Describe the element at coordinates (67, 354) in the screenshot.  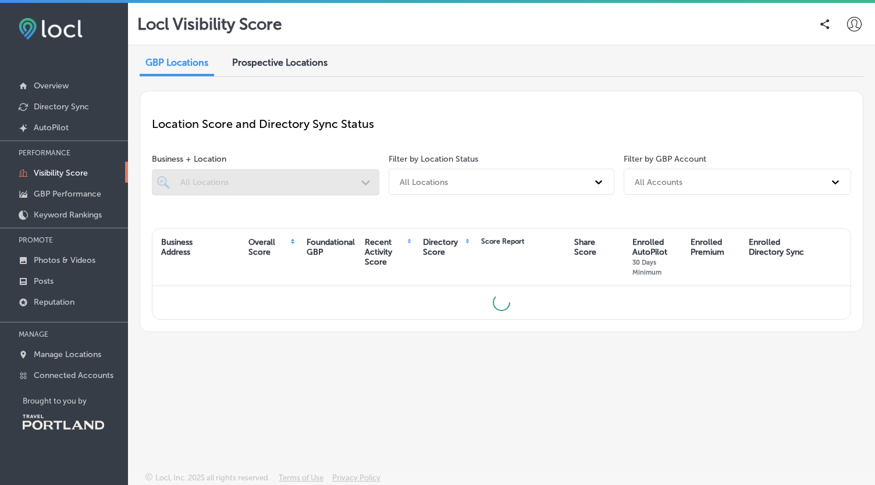
I see `p: Manage Locations` at that location.